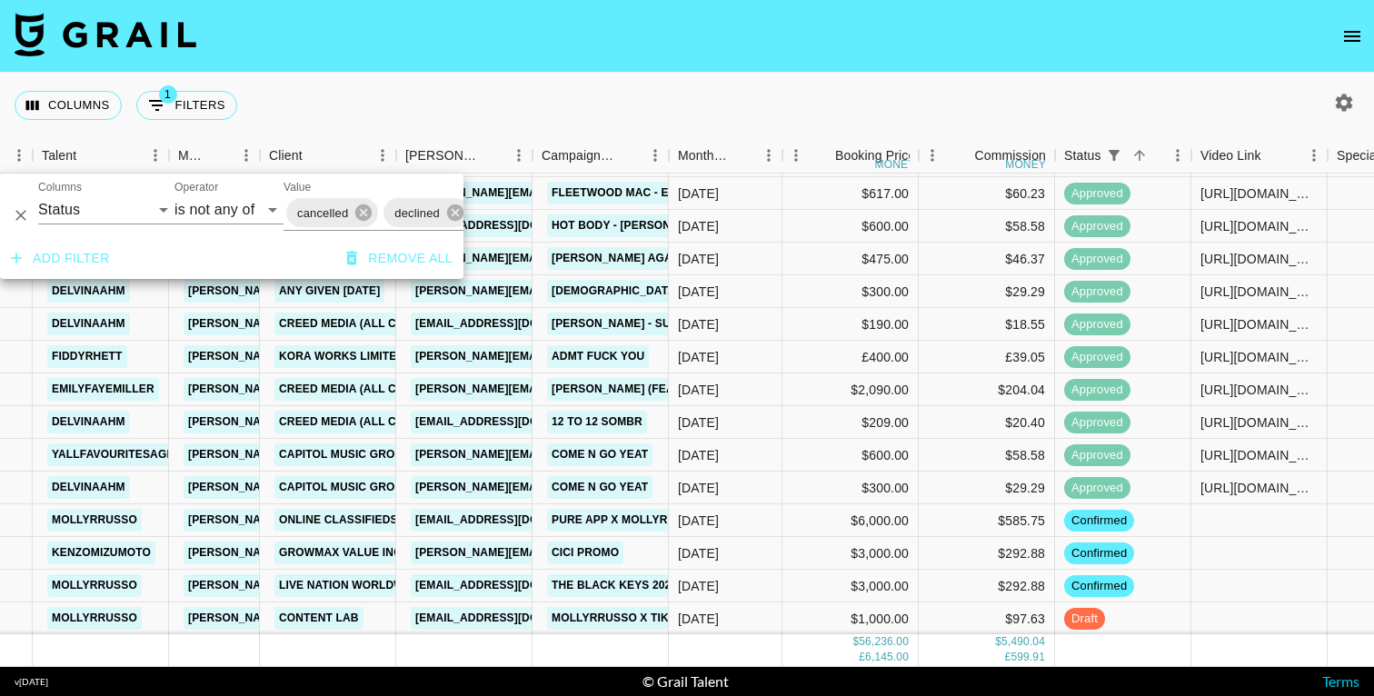 Image resolution: width=1374 pixels, height=696 pixels. Describe the element at coordinates (1341, 681) in the screenshot. I see `a: Terms` at that location.